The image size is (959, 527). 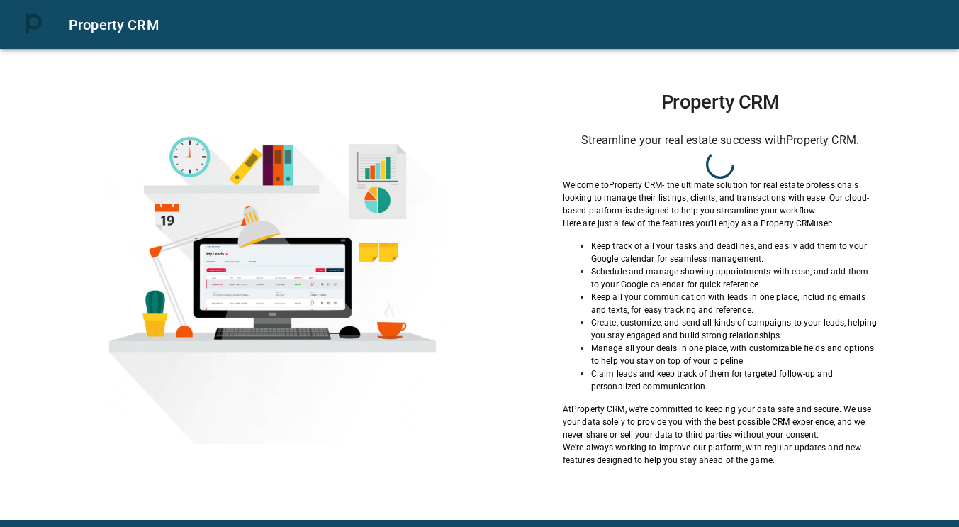 What do you see at coordinates (720, 422) in the screenshot?
I see `p: At Property CRM , we're committed to keeping your data safe and secure. We use your data solely t...` at bounding box center [720, 422].